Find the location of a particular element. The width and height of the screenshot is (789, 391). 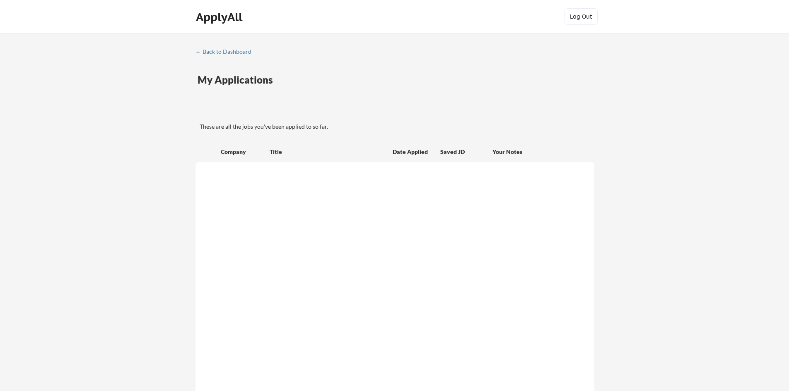

div: ApplyAll is located at coordinates (220, 17).